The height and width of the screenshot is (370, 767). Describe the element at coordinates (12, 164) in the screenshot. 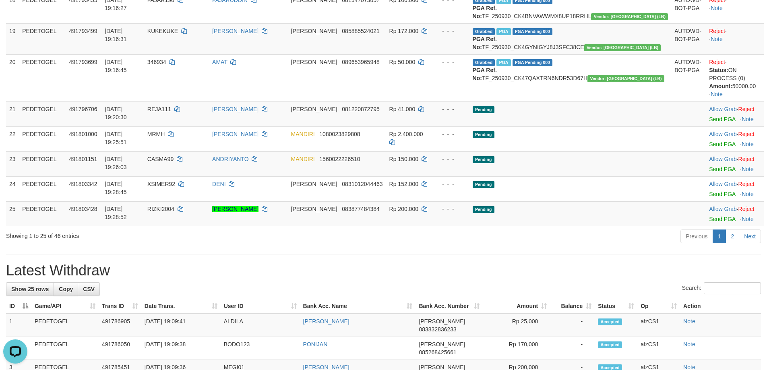

I see `td: 23` at that location.